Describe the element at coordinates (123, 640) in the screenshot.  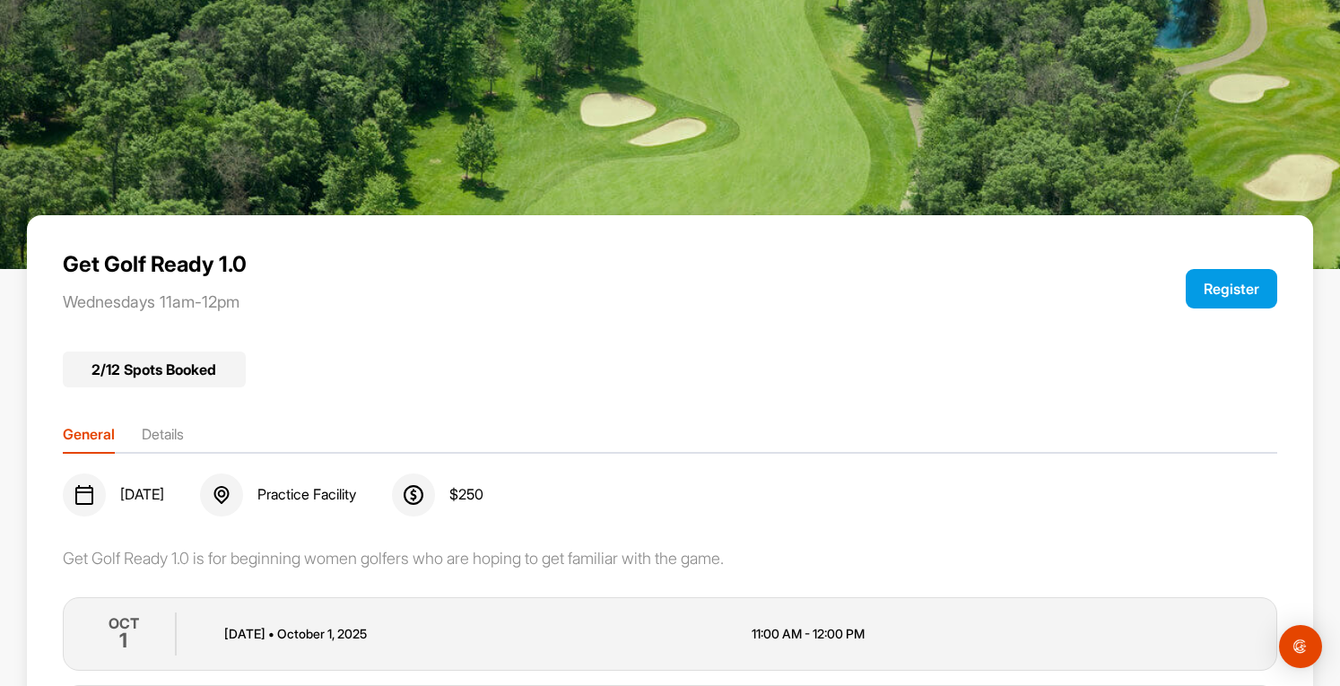
I see `h2: 1` at that location.